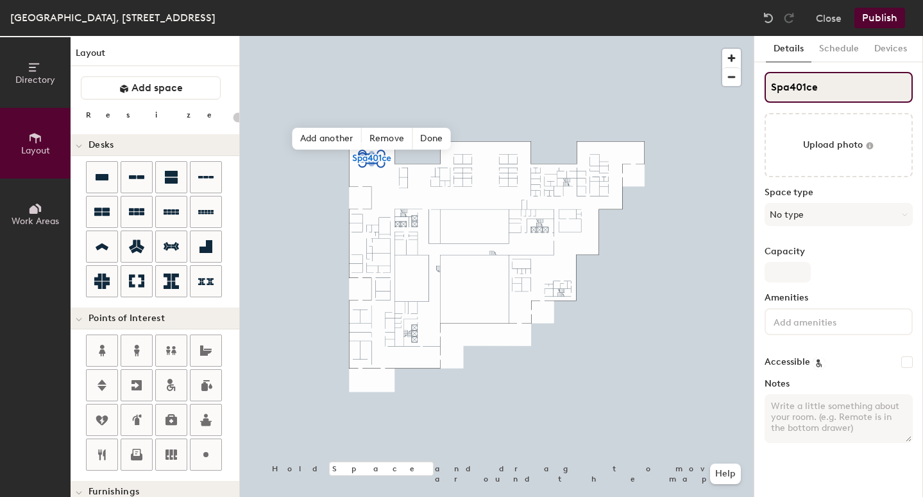 This screenshot has height=497, width=923. Describe the element at coordinates (839, 145) in the screenshot. I see `button: Upload photo` at that location.